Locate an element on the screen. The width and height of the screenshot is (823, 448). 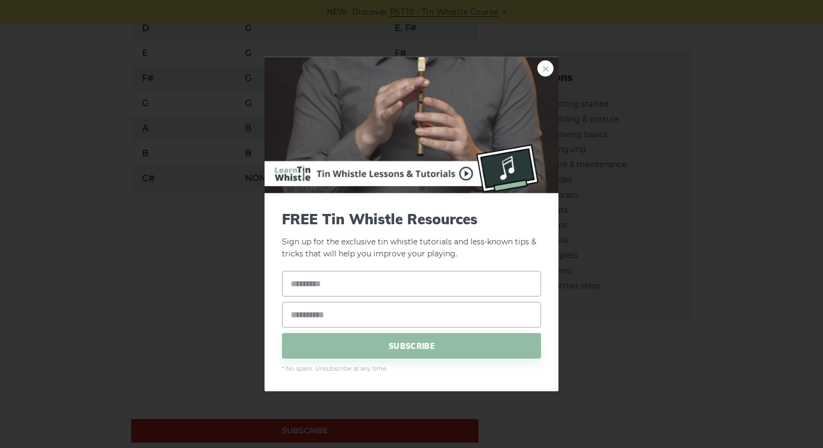
span: FREE Tin Whistle Resources is located at coordinates (411, 218).